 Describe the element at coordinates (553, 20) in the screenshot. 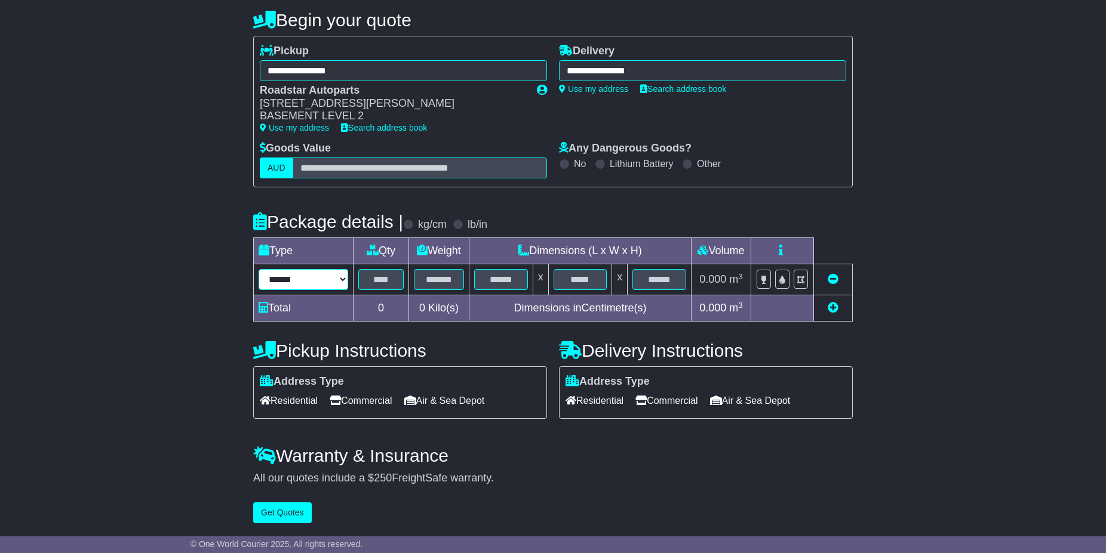

I see `h4: Begin your quote` at that location.